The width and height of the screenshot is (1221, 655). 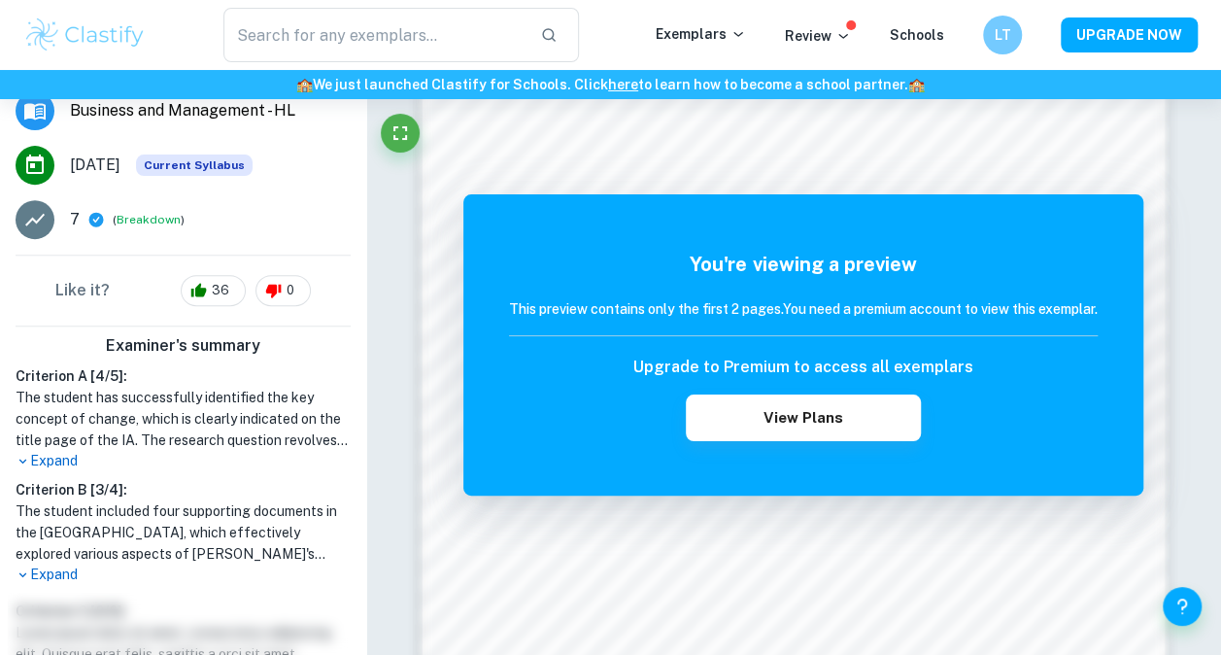 What do you see at coordinates (75, 219) in the screenshot?
I see `p: 7` at bounding box center [75, 219].